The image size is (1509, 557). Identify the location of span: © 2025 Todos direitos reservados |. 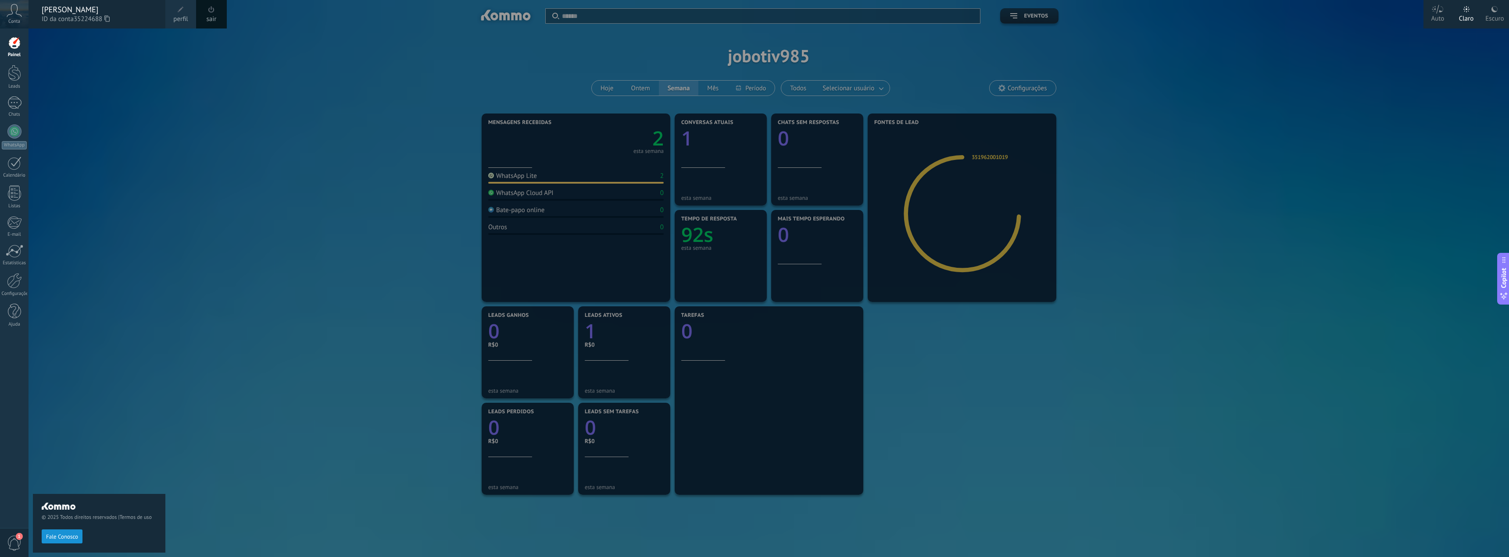
(99, 518).